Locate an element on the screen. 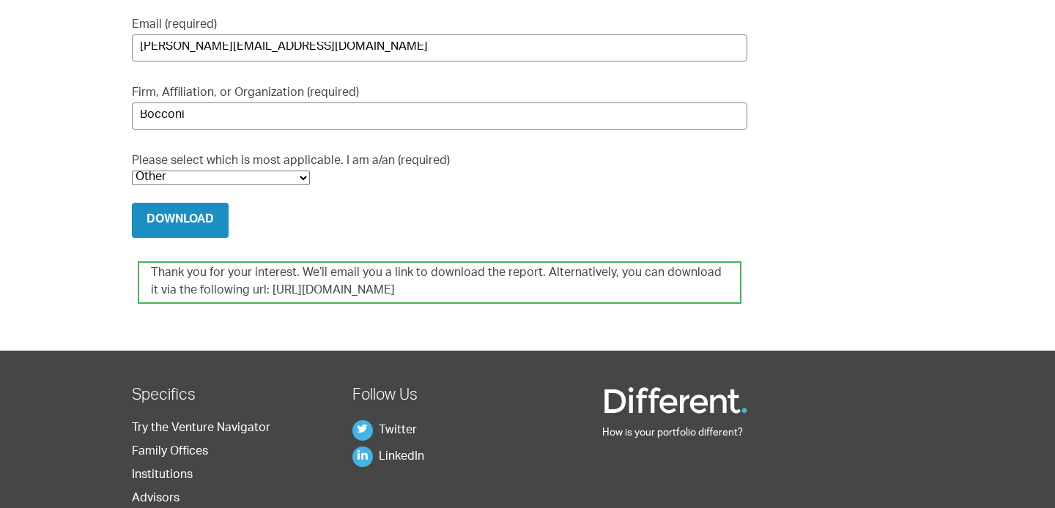 Image resolution: width=1055 pixels, height=508 pixels. p: How is your portfolio different? is located at coordinates (763, 434).